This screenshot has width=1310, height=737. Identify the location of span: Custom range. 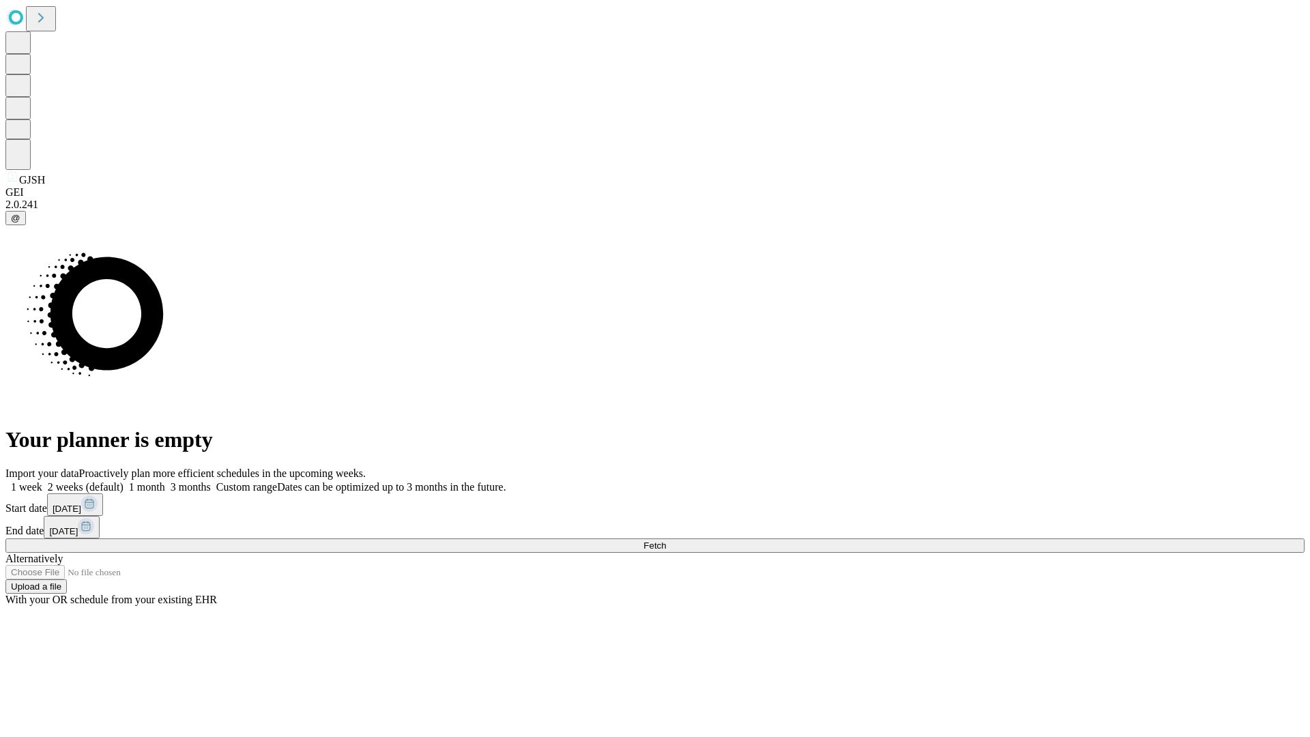
(246, 486).